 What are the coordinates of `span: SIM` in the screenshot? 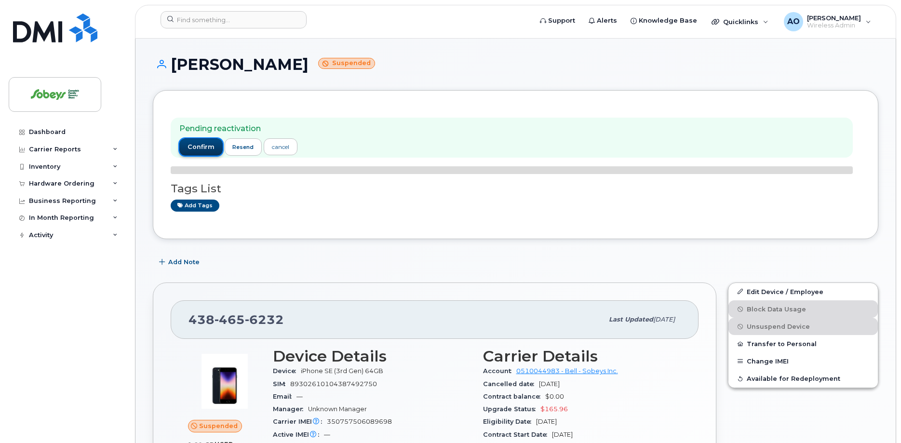 It's located at (282, 384).